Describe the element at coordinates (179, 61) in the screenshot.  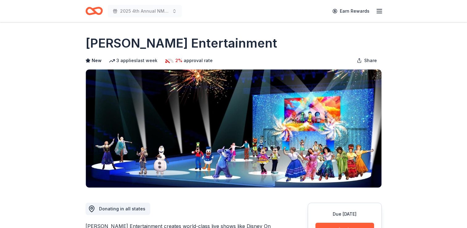
I see `span: 2%` at that location.